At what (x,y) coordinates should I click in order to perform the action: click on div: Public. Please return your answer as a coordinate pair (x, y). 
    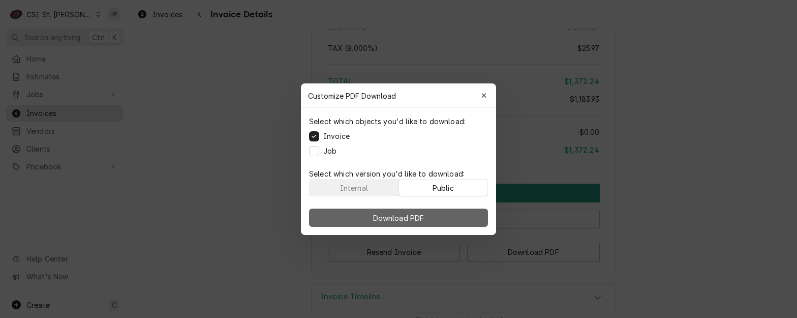
    Looking at the image, I should click on (443, 187).